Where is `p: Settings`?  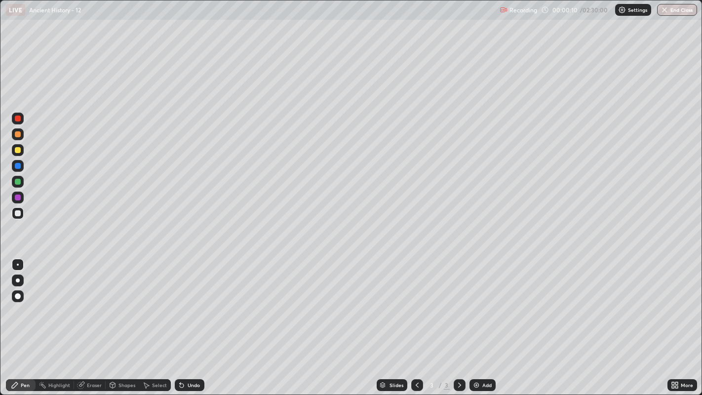 p: Settings is located at coordinates (637, 10).